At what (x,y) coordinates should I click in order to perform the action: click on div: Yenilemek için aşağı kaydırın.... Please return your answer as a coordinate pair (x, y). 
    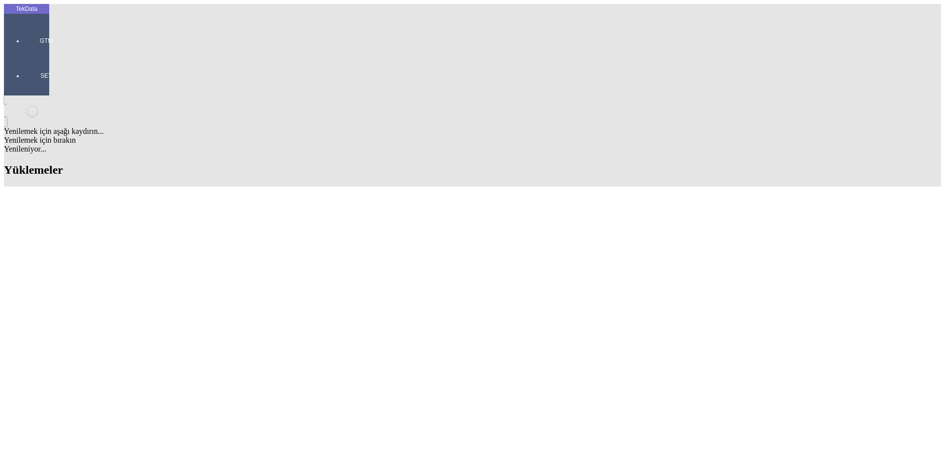
    Looking at the image, I should click on (473, 131).